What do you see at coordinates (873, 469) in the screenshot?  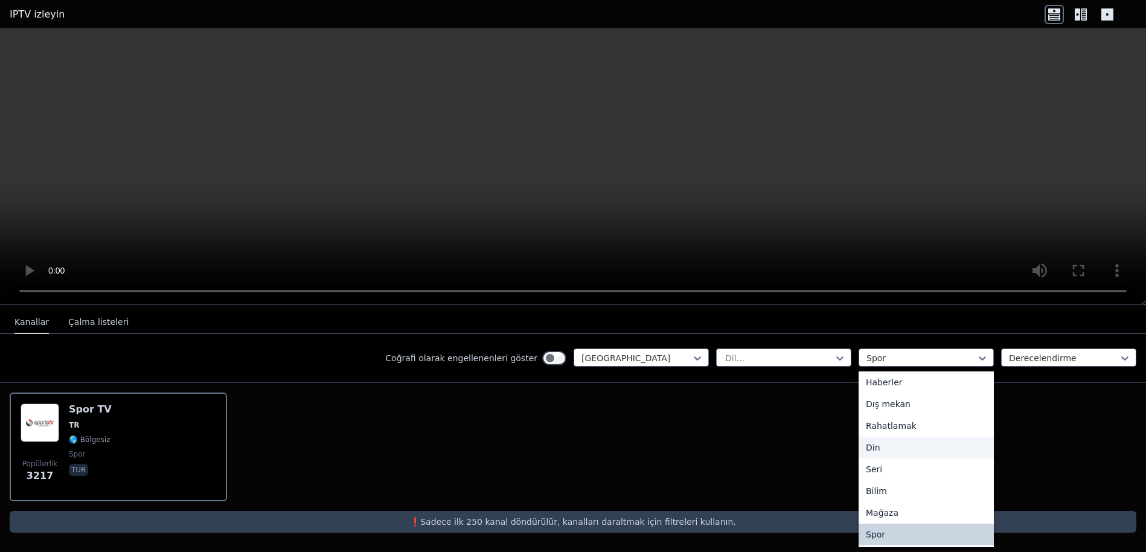 I see `font: Seri` at bounding box center [873, 469].